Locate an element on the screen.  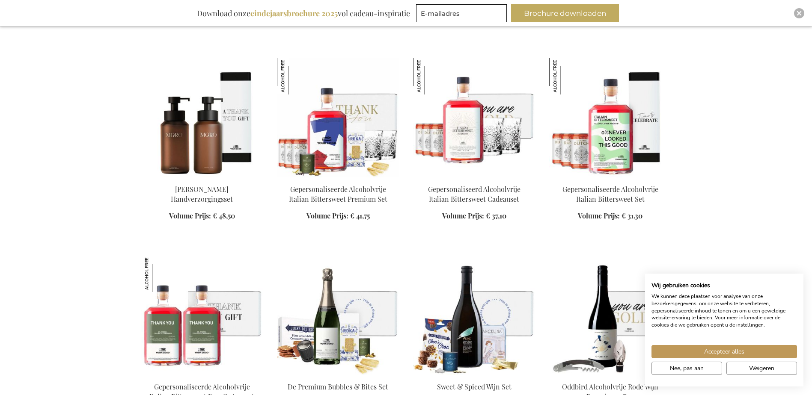
img: Gepersonaliseerde Alcoholvrije Italian Bittersweet Premium Set is located at coordinates (295, 76).